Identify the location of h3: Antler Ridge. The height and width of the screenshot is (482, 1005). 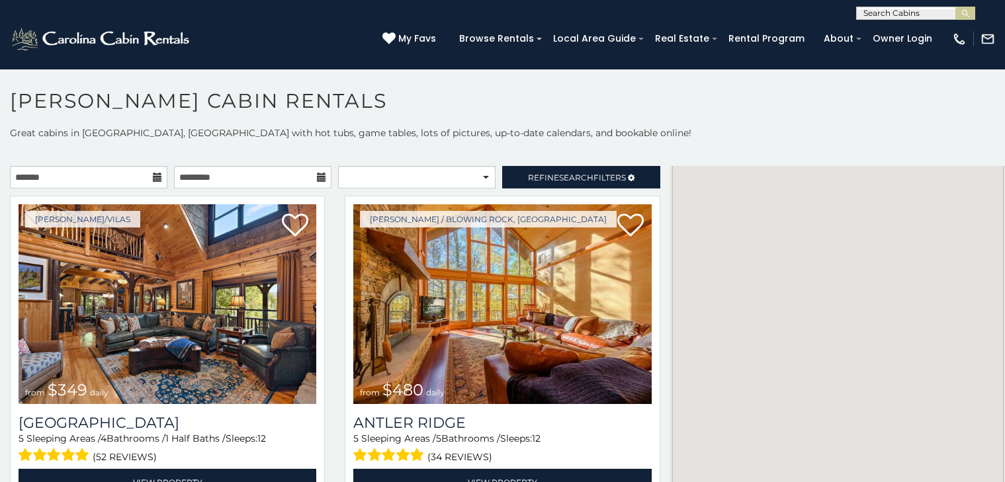
(502, 423).